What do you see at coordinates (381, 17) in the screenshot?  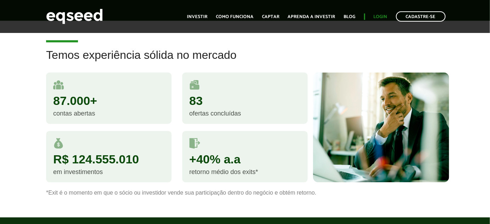 I see `a: Login` at bounding box center [381, 17].